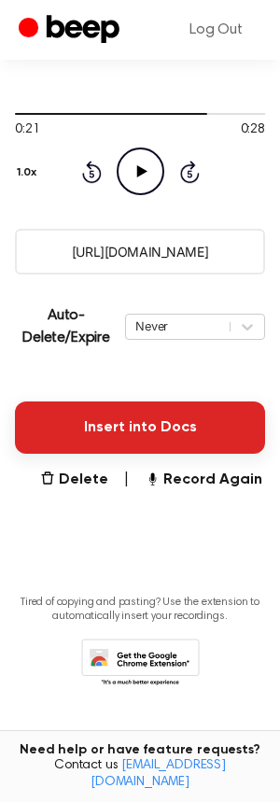  Describe the element at coordinates (253, 130) in the screenshot. I see `span: 0:28` at that location.